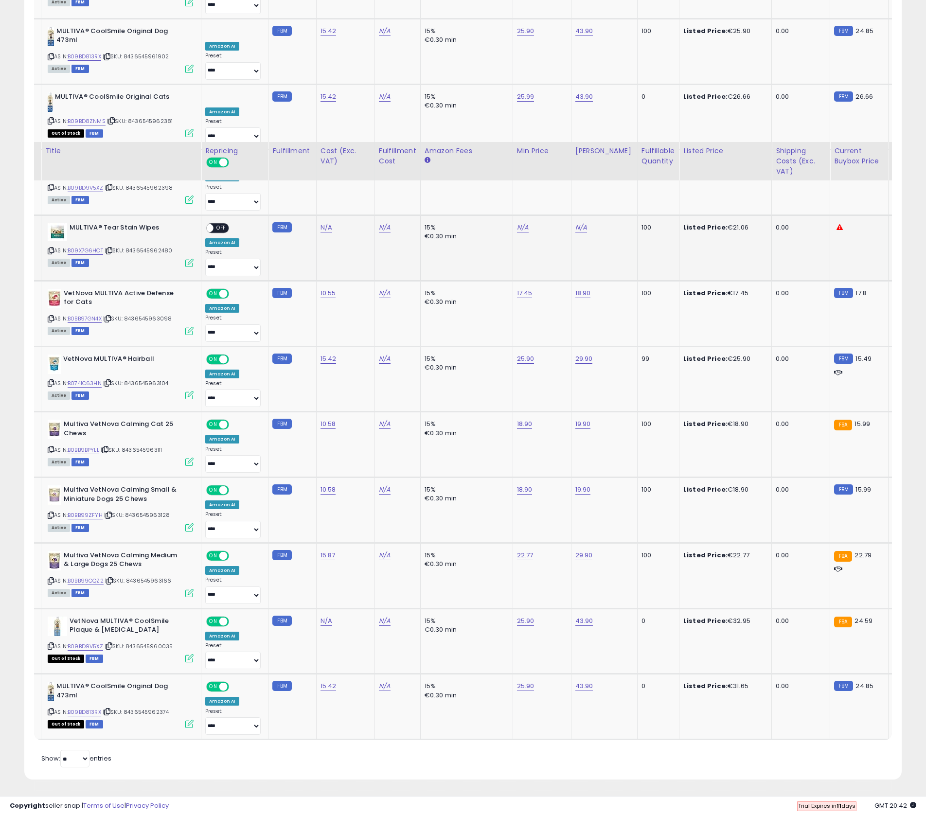 The width and height of the screenshot is (926, 816). Describe the element at coordinates (76, 758) in the screenshot. I see `span: Show: entries` at that location.